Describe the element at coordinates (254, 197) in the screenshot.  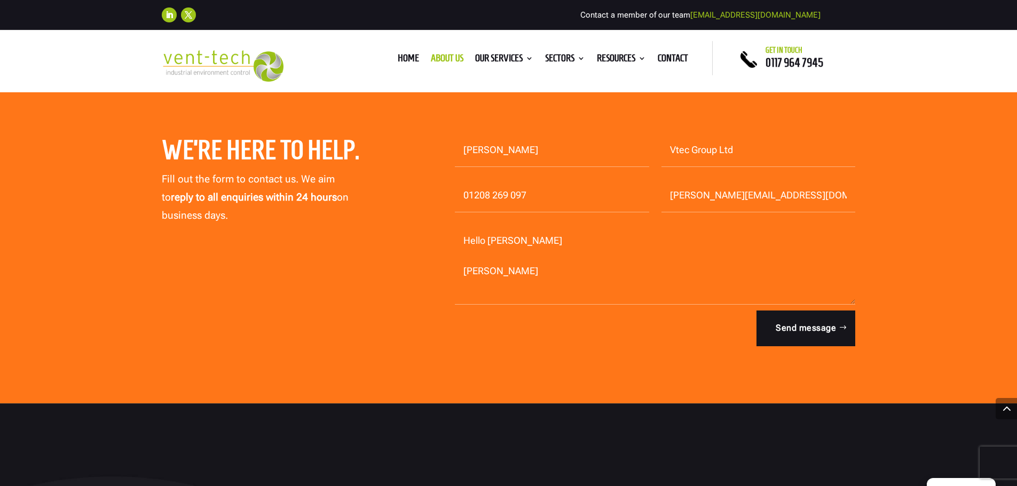
I see `strong: reply to all enquiries within 24 hours` at that location.